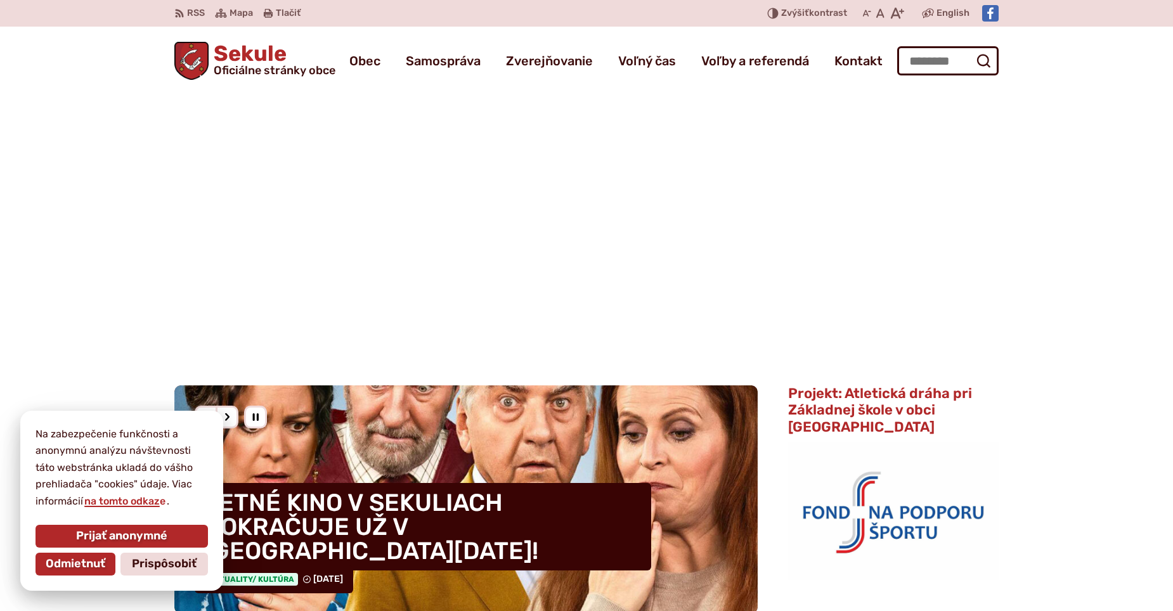  Describe the element at coordinates (122, 468) in the screenshot. I see `p: Na zabezpečenie funkčnosti a anonymnú analýzu návštevnosti táto webstránka ukladá do vášho prehli...` at that location.